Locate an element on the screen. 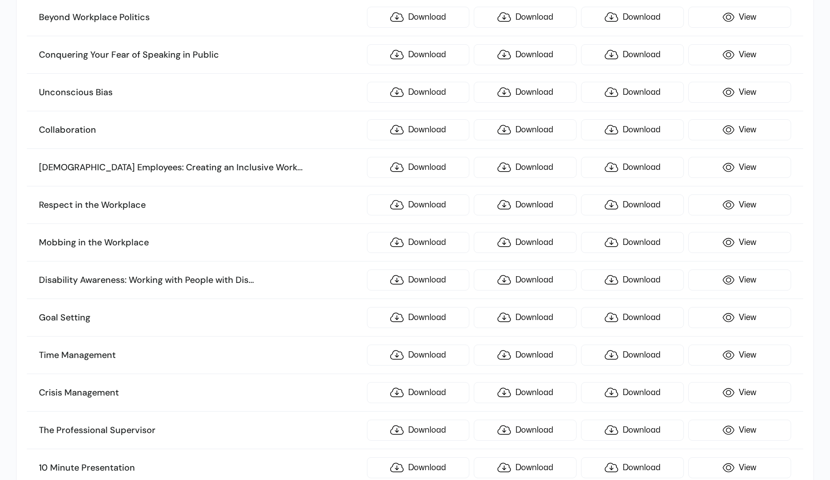 Image resolution: width=830 pixels, height=480 pixels. h3: Respect in the Workplace is located at coordinates (200, 205).